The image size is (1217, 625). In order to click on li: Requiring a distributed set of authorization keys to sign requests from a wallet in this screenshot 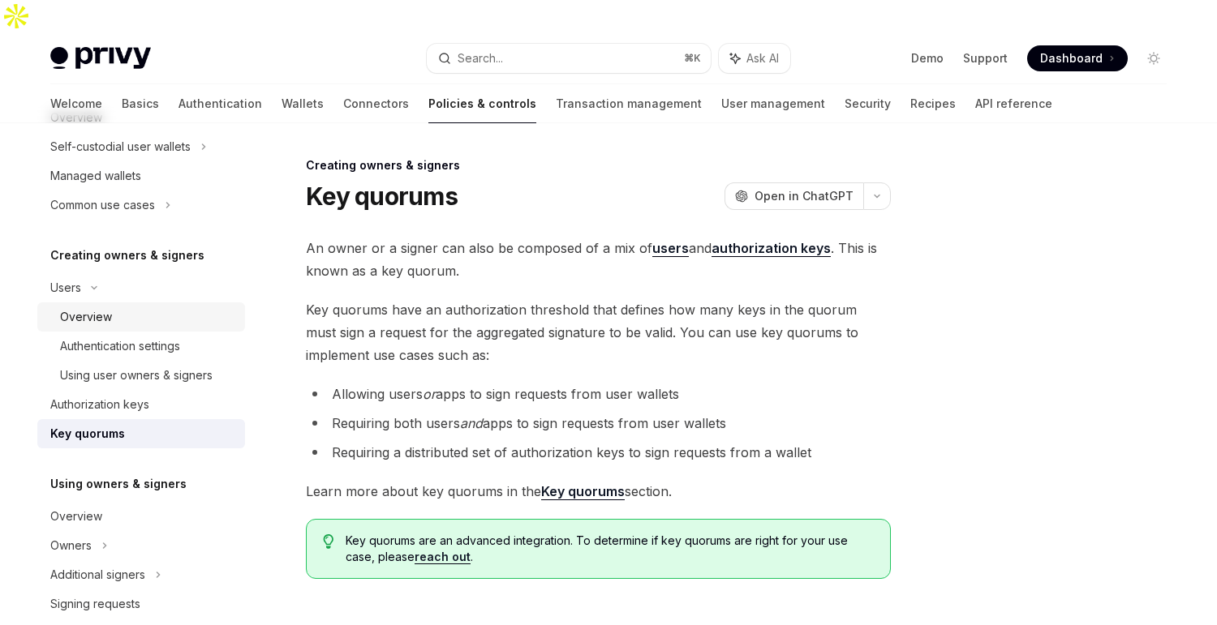, I will do `click(598, 453)`.